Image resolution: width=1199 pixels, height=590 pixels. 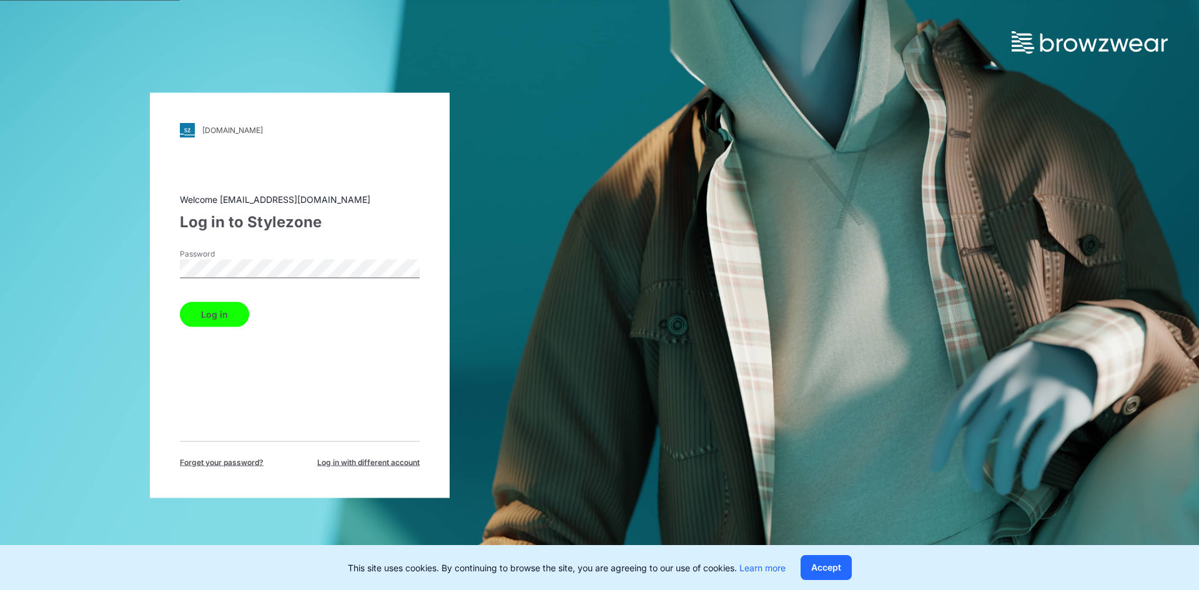 I want to click on button: Log in, so click(x=214, y=314).